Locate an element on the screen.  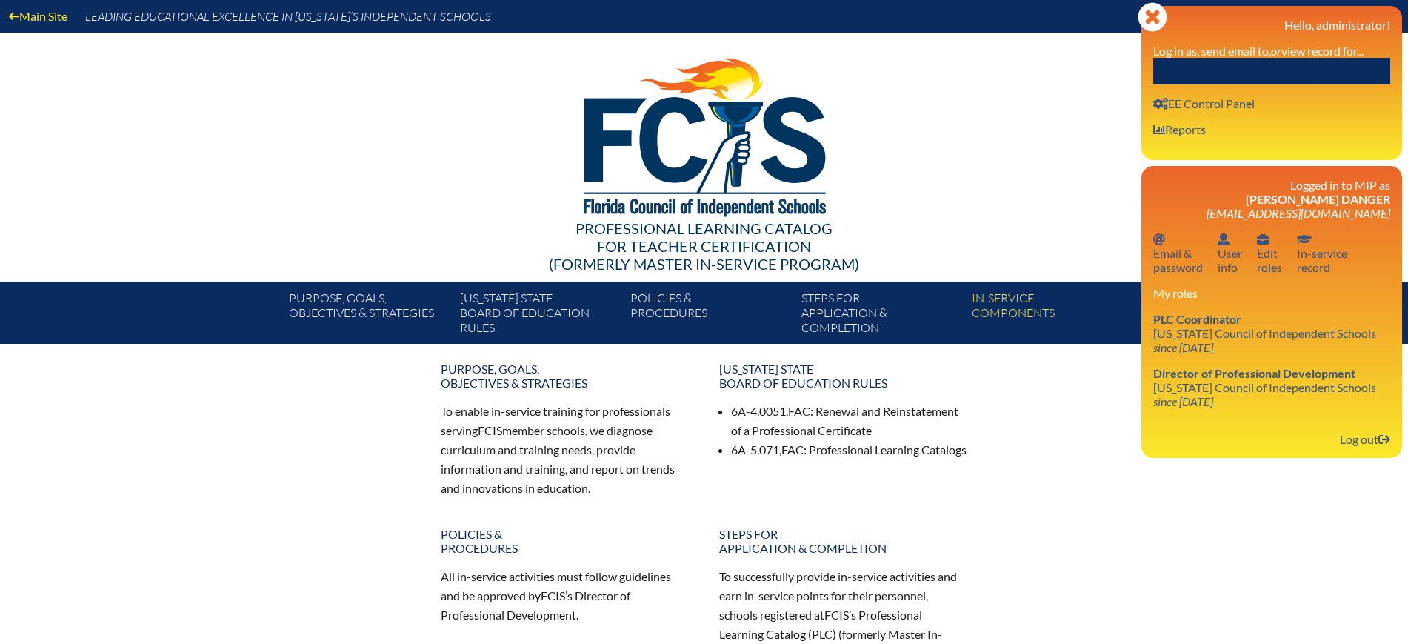
div: Professional Learning Catalog (formerly Master In-service Program) is located at coordinates (704, 246).